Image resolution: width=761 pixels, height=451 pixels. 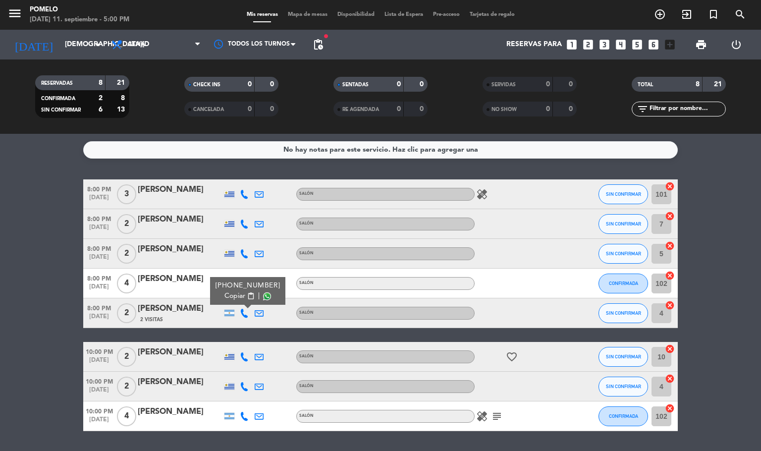 I want to click on i: healing, so click(x=482, y=416).